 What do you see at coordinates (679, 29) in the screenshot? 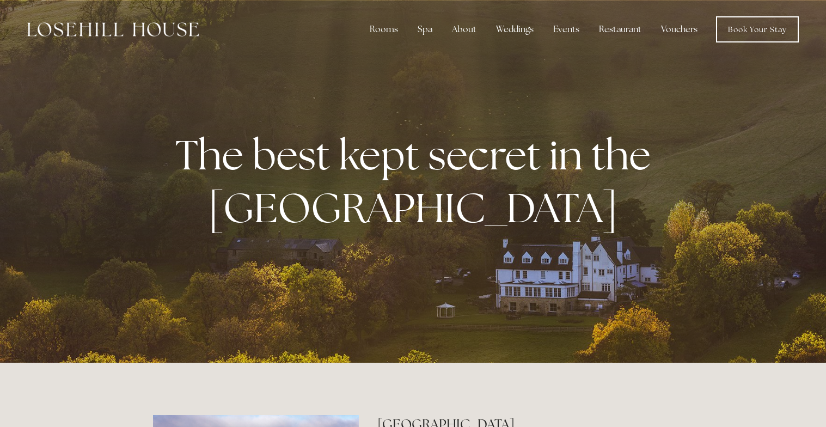
I see `a: Vouchers` at bounding box center [679, 29].